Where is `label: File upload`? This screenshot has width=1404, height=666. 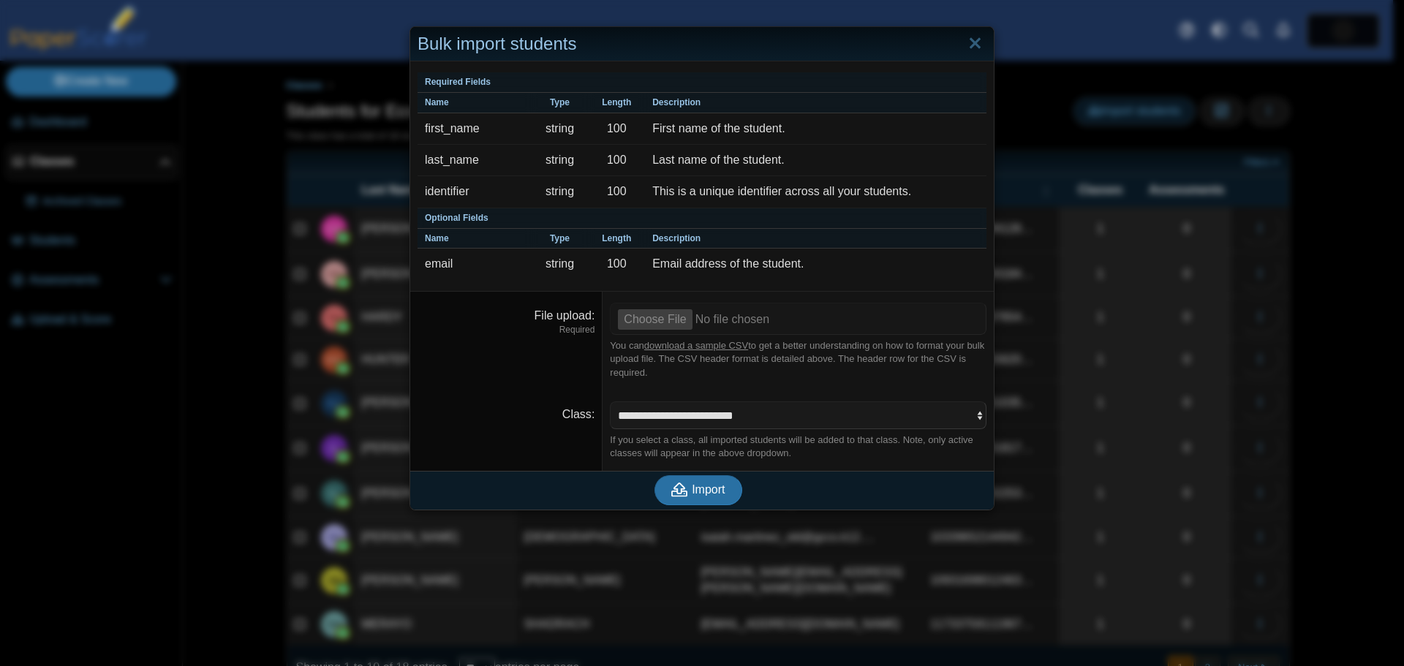 label: File upload is located at coordinates (564, 315).